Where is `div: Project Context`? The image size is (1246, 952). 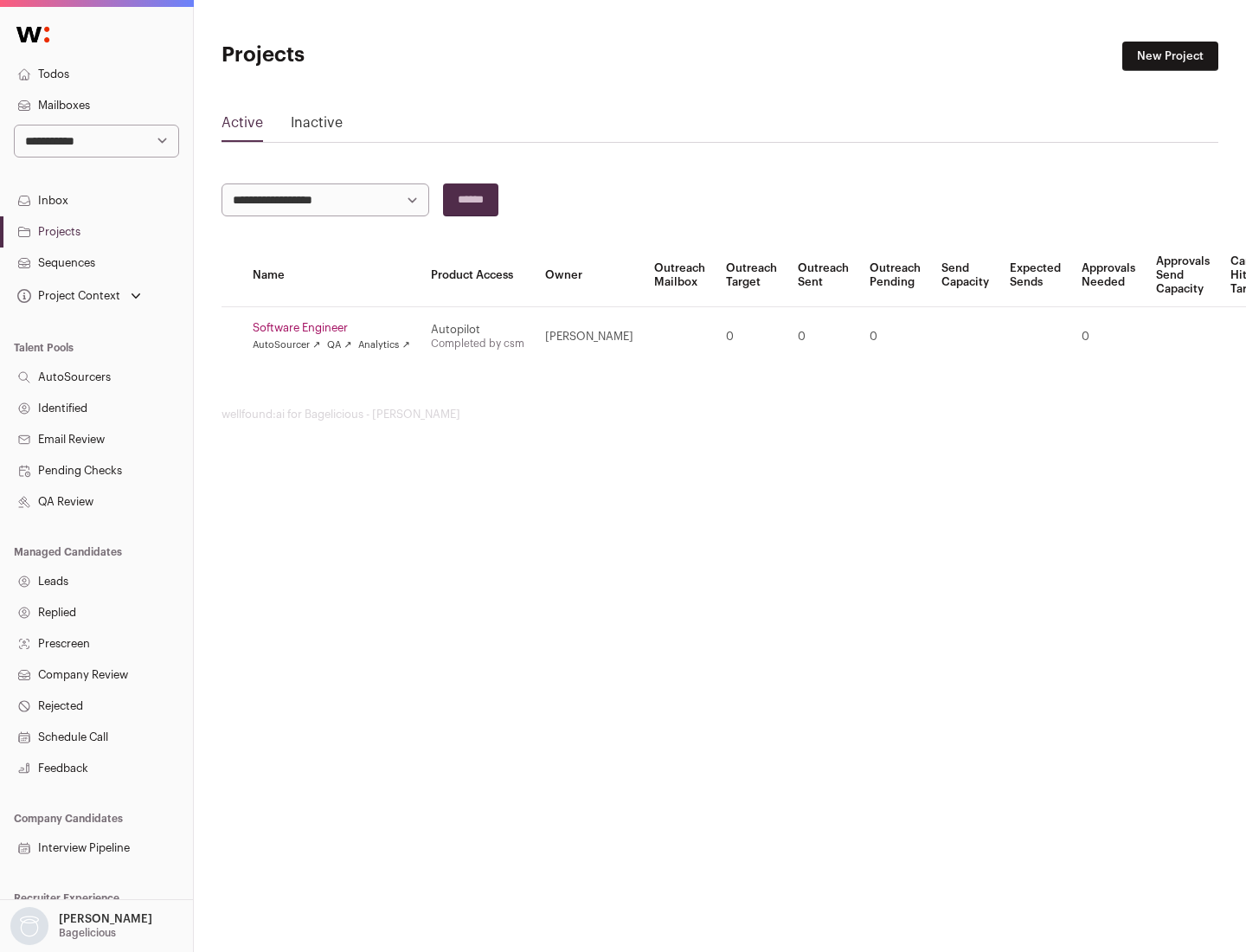 div: Project Context is located at coordinates (67, 296).